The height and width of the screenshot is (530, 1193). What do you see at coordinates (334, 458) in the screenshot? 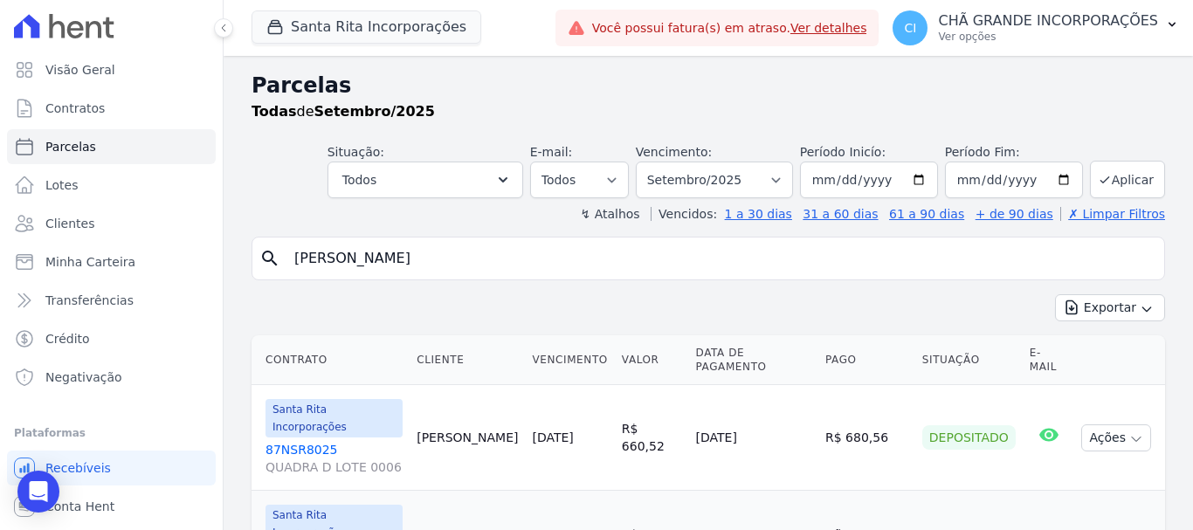
I see `a: 87NSR8025QUADRA D LOTE 0006` at bounding box center [334, 458].